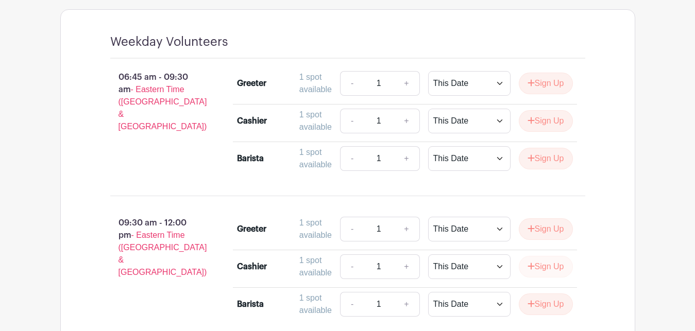  Describe the element at coordinates (157, 248) in the screenshot. I see `p: 09:30 am - 12:00 pm` at that location.